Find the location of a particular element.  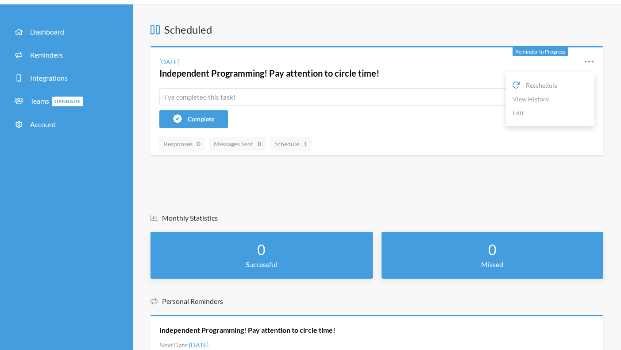

span: Dashboard is located at coordinates (47, 31).